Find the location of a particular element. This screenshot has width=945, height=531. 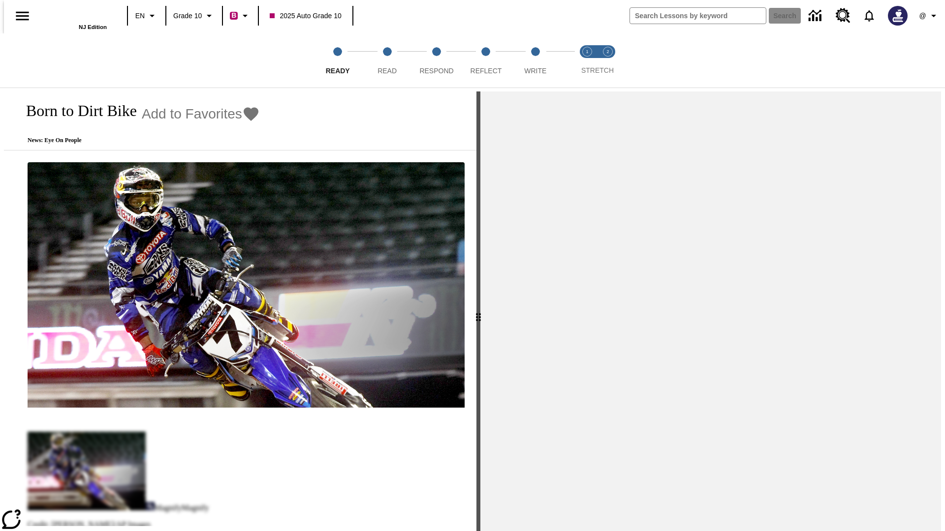

button: Select a new avatar is located at coordinates (897, 16).